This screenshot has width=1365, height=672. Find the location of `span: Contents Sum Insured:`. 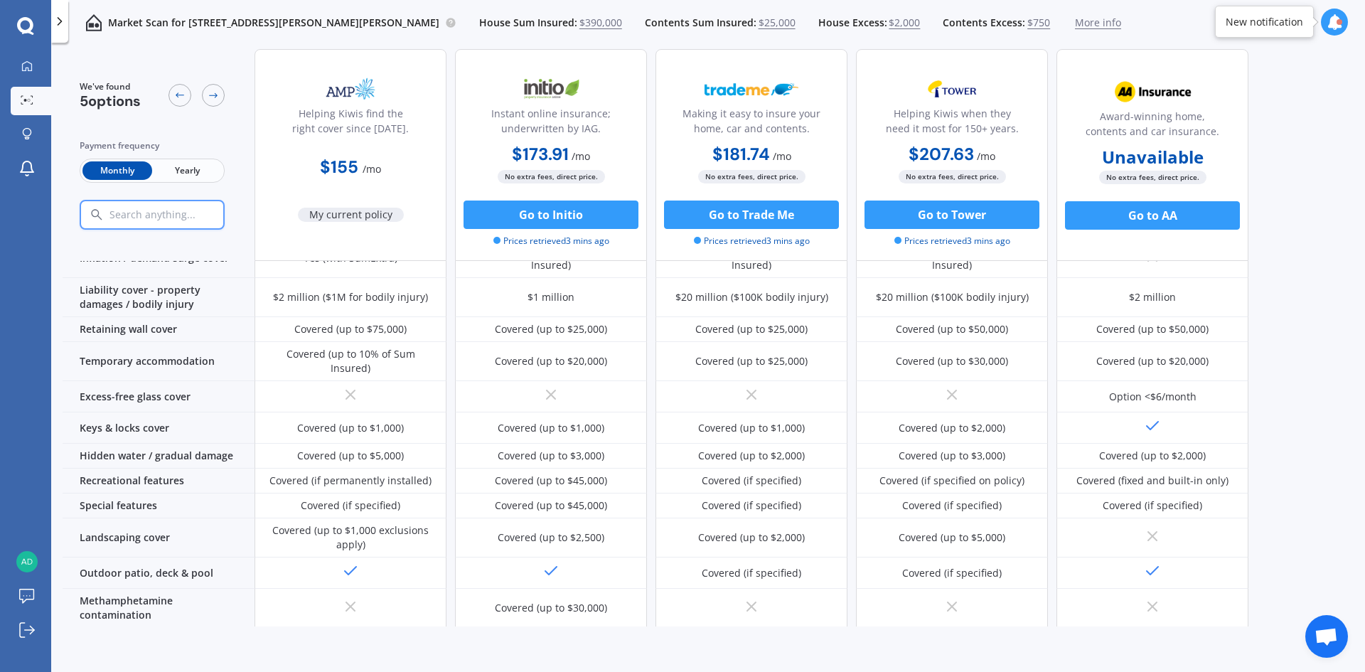

span: Contents Sum Insured: is located at coordinates (700, 23).